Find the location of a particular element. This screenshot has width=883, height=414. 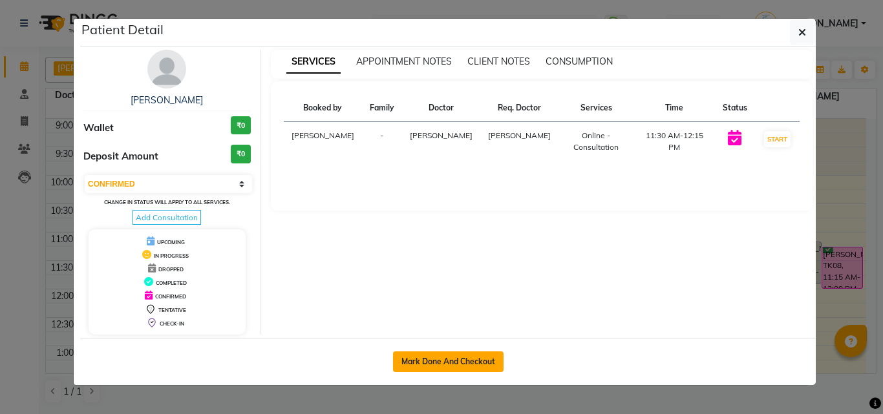

th: Time is located at coordinates (674, 108).